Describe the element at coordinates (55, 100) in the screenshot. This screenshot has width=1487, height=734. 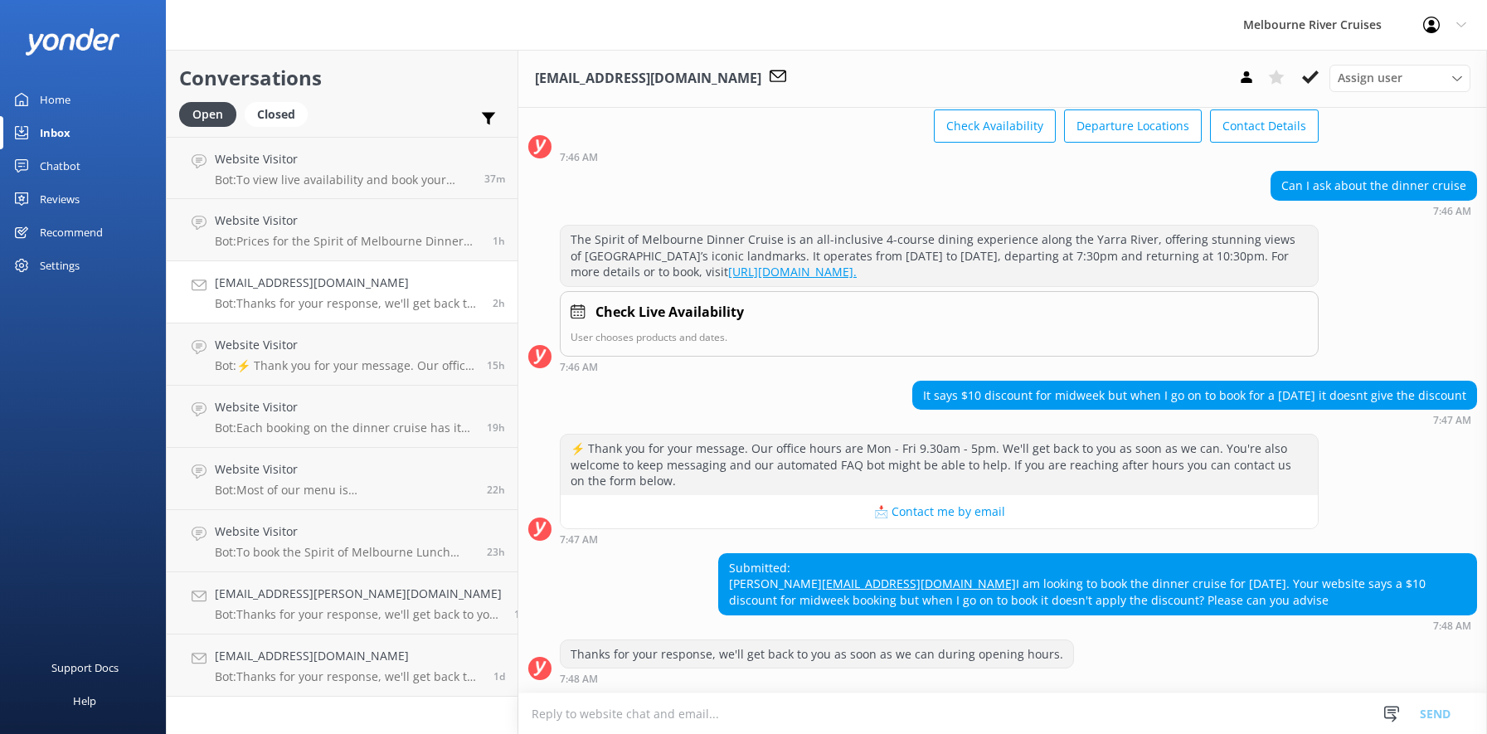
I see `div: Home` at that location.